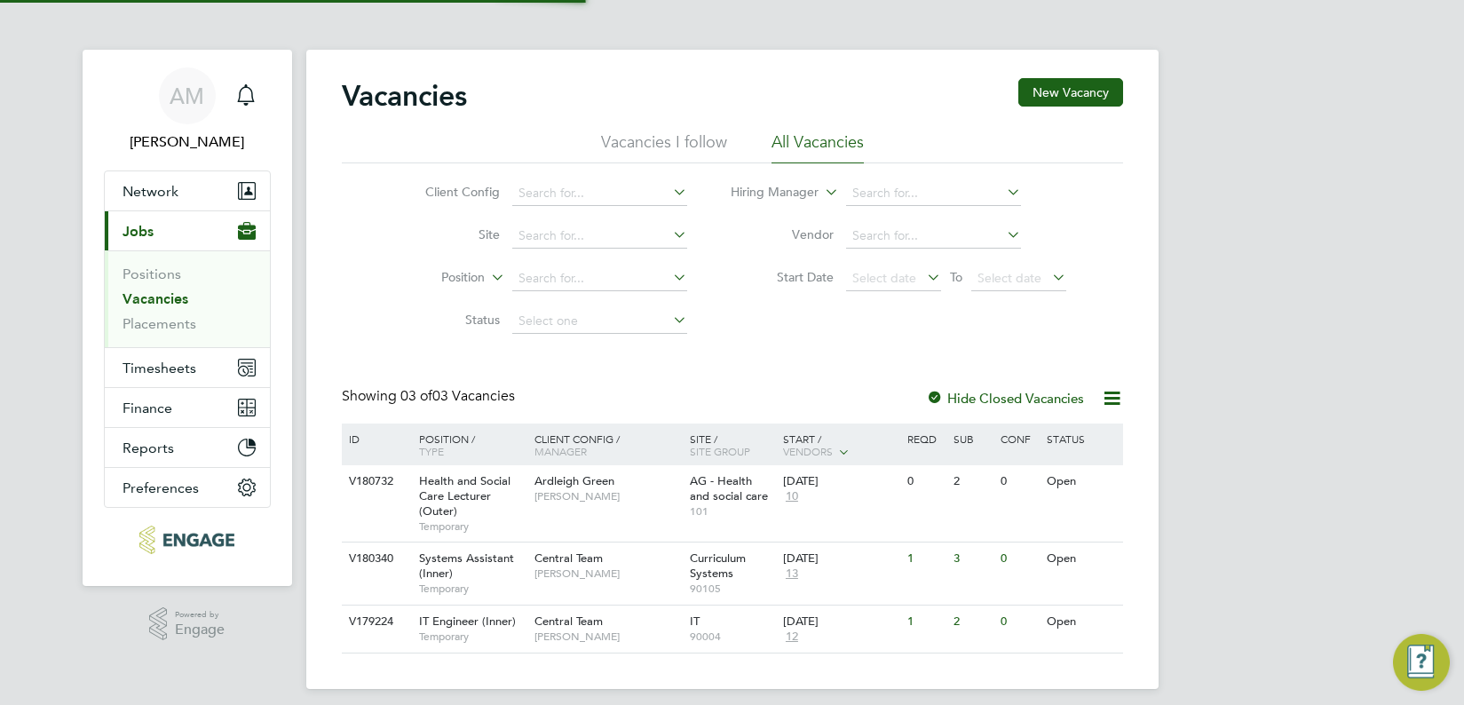 This screenshot has width=1464, height=705. I want to click on button: Network, so click(187, 191).